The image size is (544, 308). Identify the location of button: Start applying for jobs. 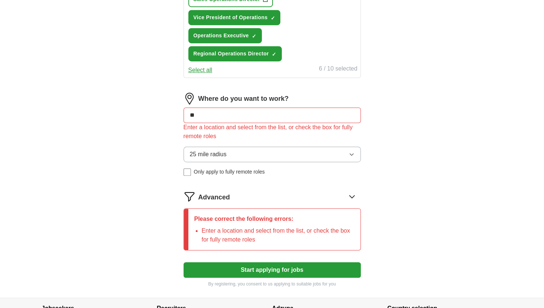
(272, 270).